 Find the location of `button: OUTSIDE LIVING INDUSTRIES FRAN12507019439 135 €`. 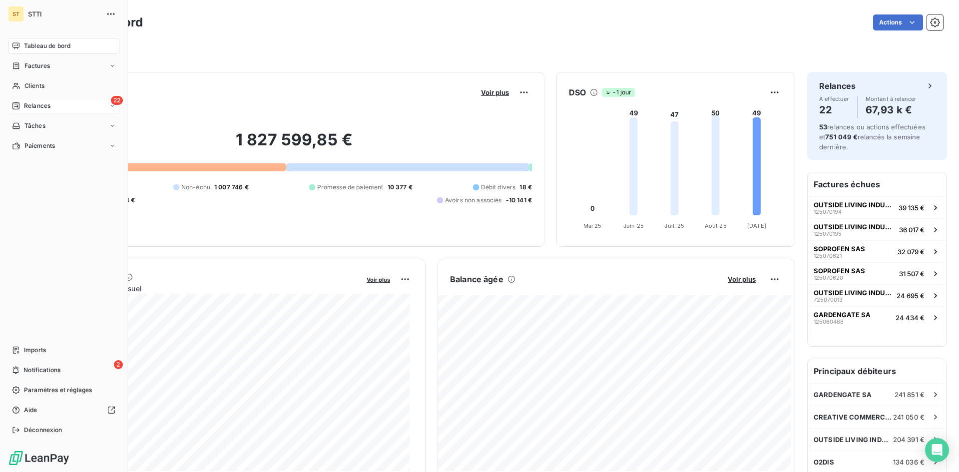

button: OUTSIDE LIVING INDUSTRIES FRAN12507019439 135 € is located at coordinates (877, 207).